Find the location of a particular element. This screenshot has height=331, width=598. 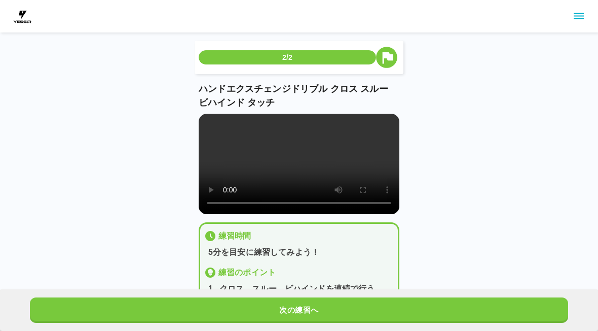

p: 練習のポイント is located at coordinates (247, 272).